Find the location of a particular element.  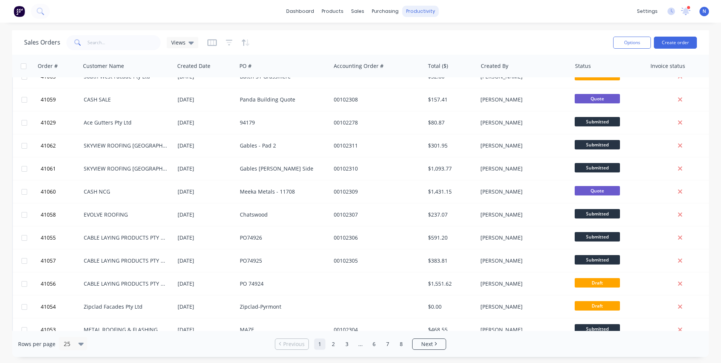

div: Created By is located at coordinates (494, 66).